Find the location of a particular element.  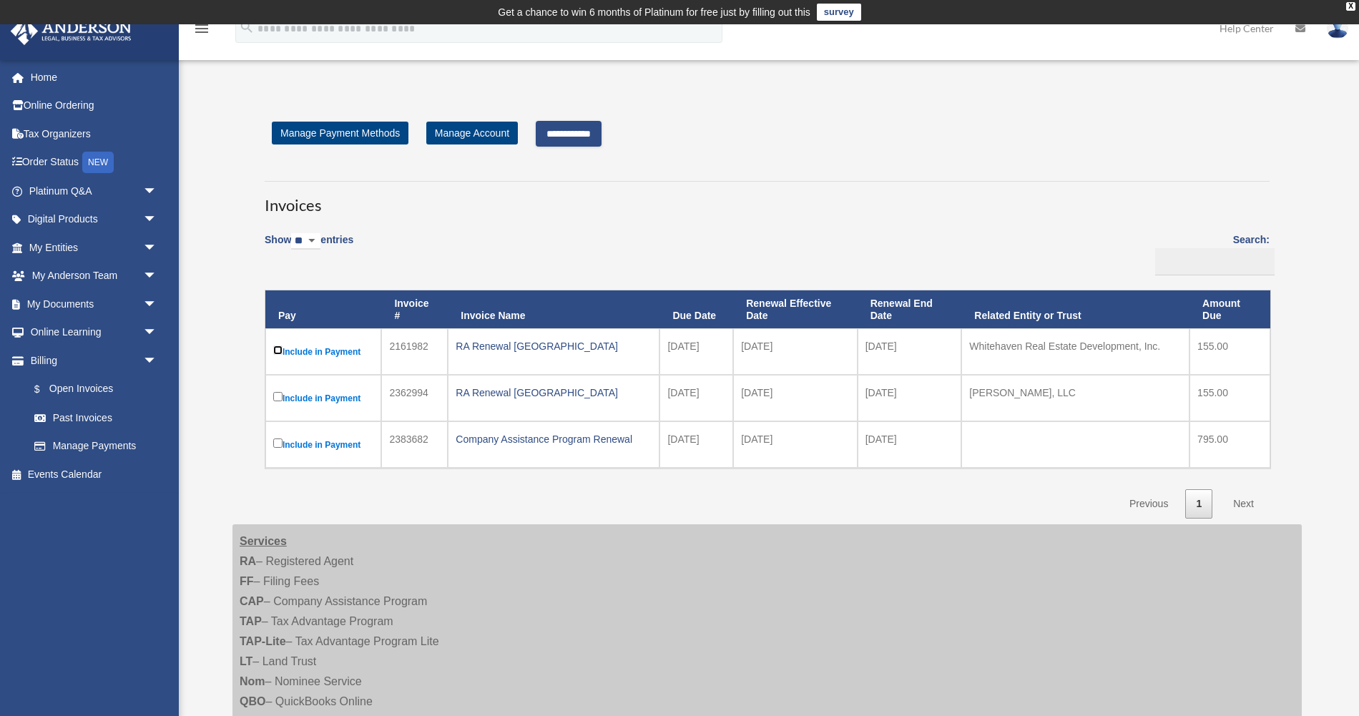

a: My Anderson Teamarrow_drop_down is located at coordinates (94, 276).